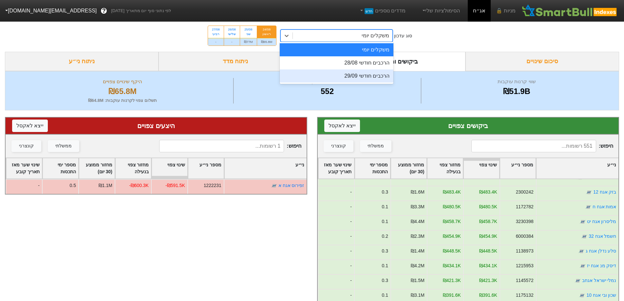  I want to click on div: ₪77M, so click(248, 42).